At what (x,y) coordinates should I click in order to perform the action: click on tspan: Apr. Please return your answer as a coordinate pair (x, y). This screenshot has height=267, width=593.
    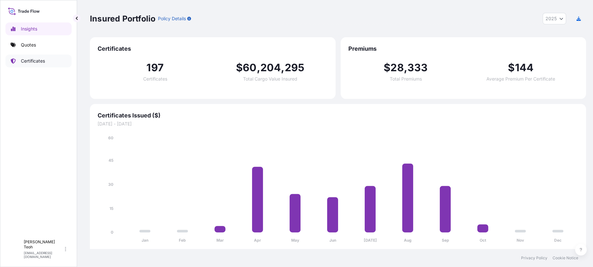
    Looking at the image, I should click on (258, 240).